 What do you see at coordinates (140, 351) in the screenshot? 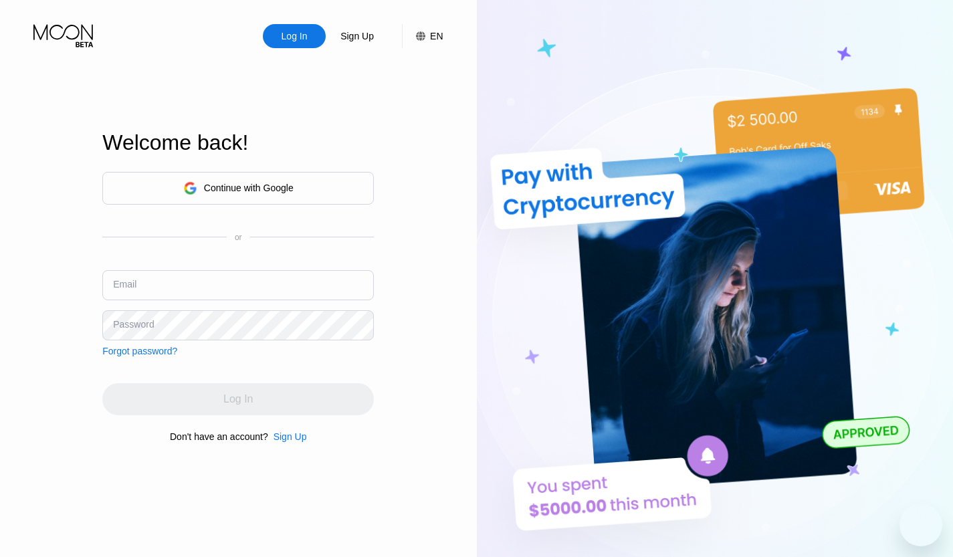
I see `div: Forgot password?` at bounding box center [140, 351].